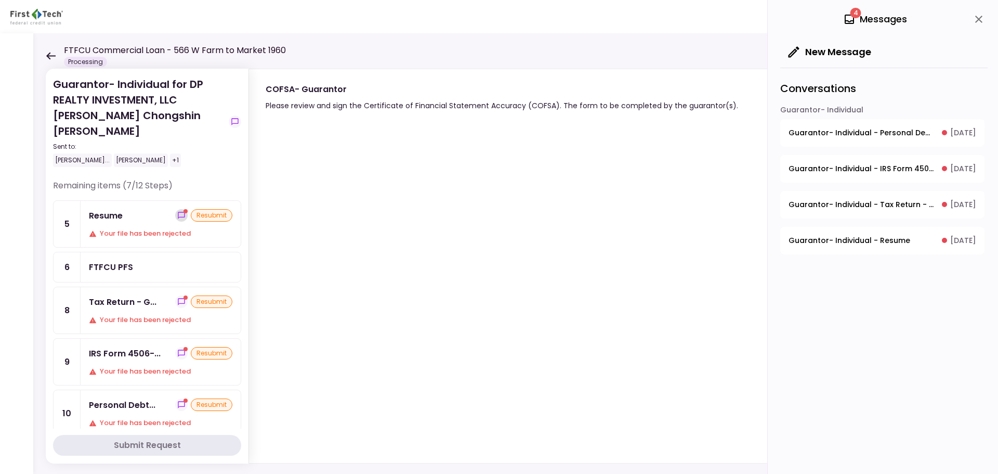 Image resolution: width=998 pixels, height=474 pixels. Describe the element at coordinates (861, 168) in the screenshot. I see `span: Guarantor- Individual - IRS Form 4506-T Guarantor` at that location.